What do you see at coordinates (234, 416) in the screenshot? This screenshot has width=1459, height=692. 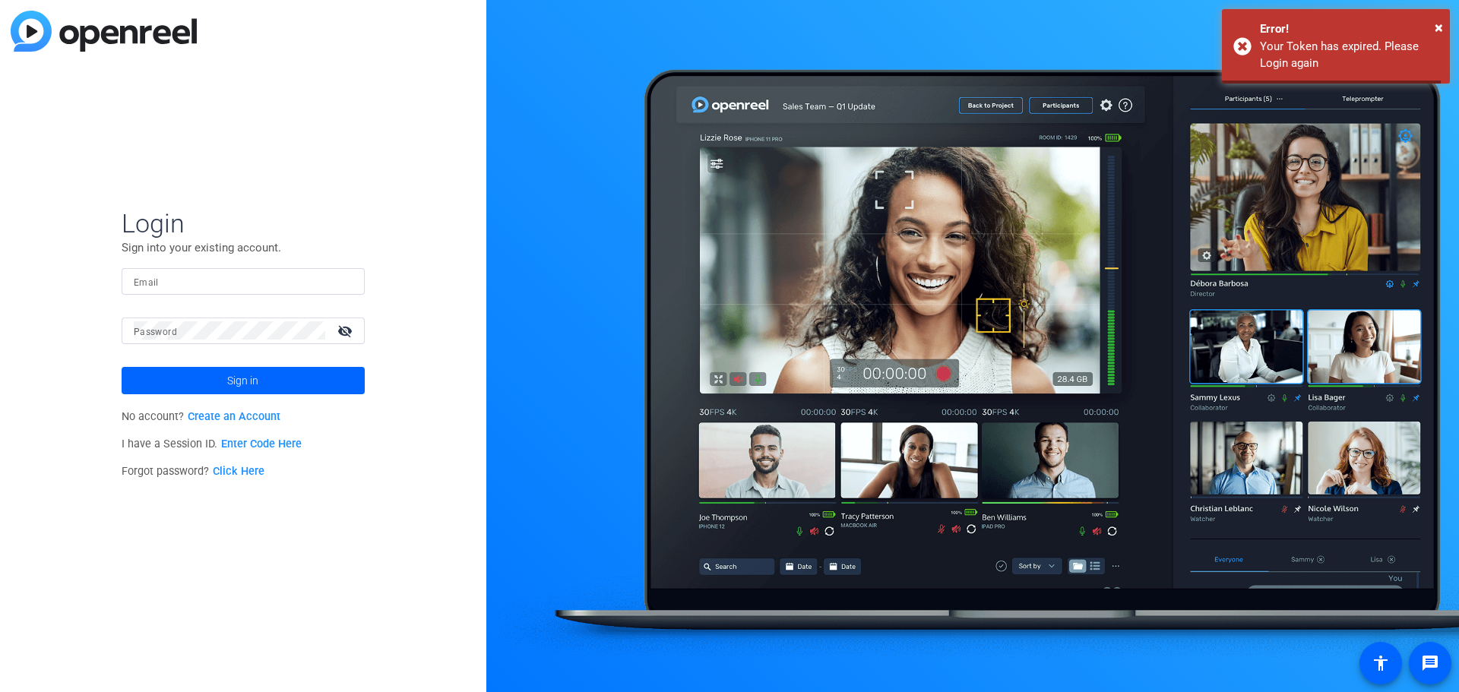 I see `a: Create an Account` at bounding box center [234, 416].